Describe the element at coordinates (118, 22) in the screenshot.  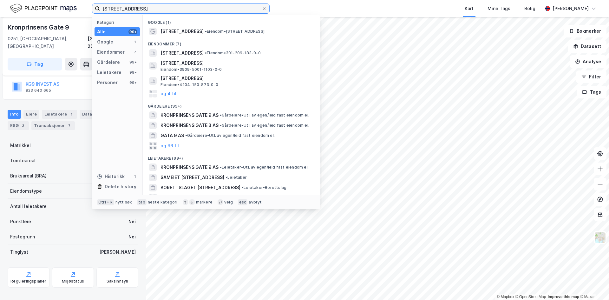
I see `div: Kategori` at that location.